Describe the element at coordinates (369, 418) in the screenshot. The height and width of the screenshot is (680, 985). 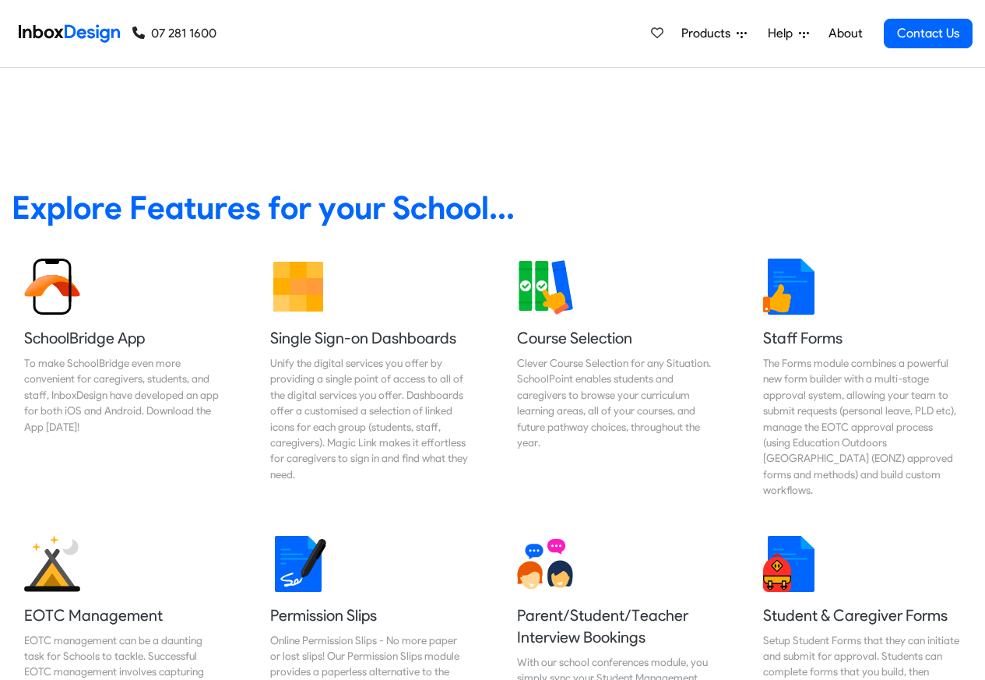
I see `div: Unify the digital services you offer by providing a single point of access to all of the digital ...` at that location.